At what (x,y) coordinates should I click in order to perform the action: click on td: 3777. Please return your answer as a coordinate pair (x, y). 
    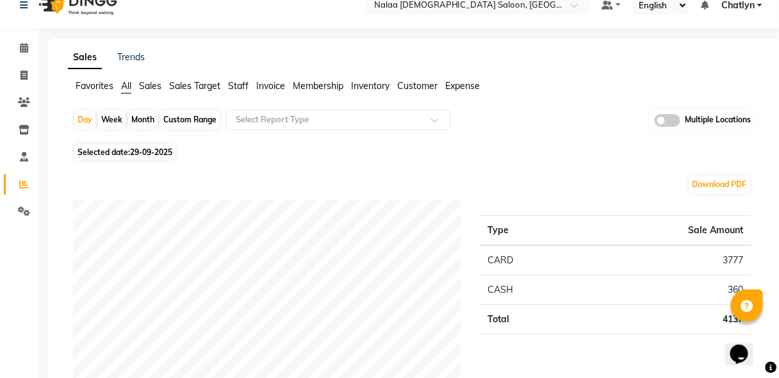
    Looking at the image, I should click on (665, 260).